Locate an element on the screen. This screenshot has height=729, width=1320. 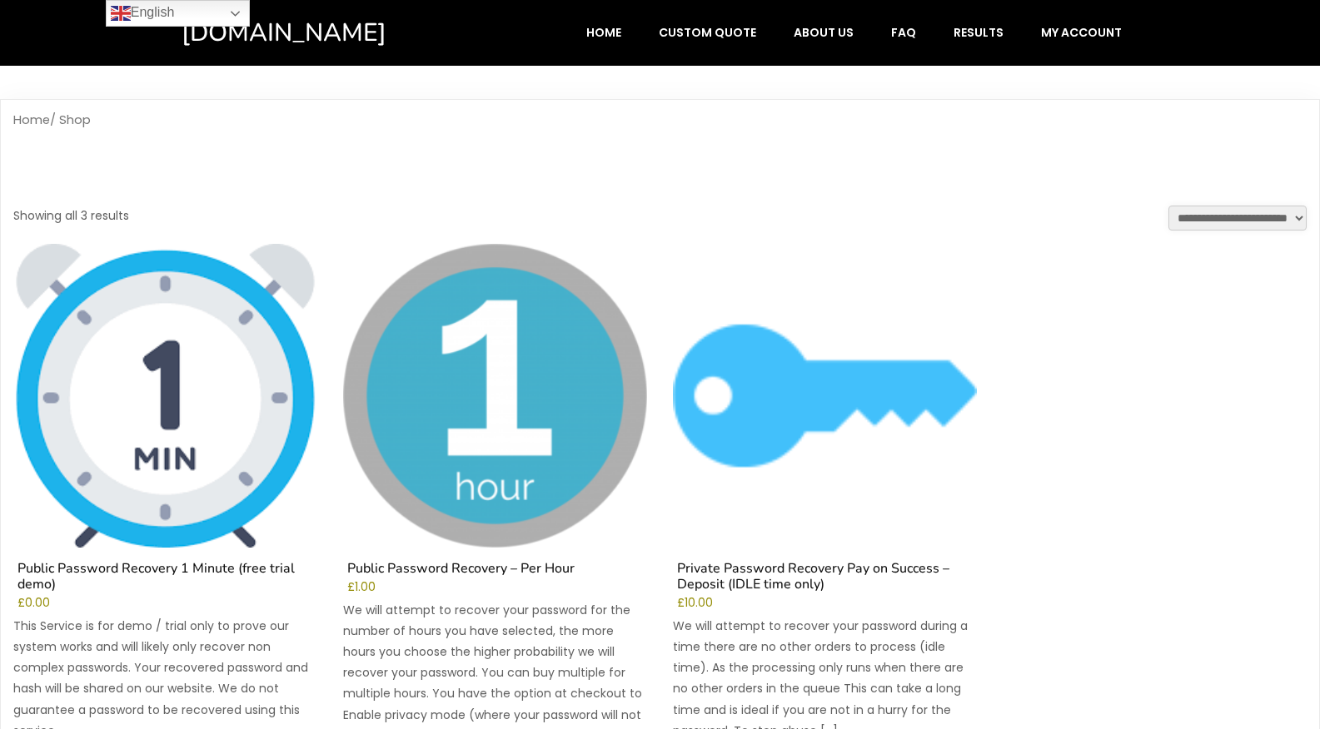
a: FAQ is located at coordinates (904, 32).